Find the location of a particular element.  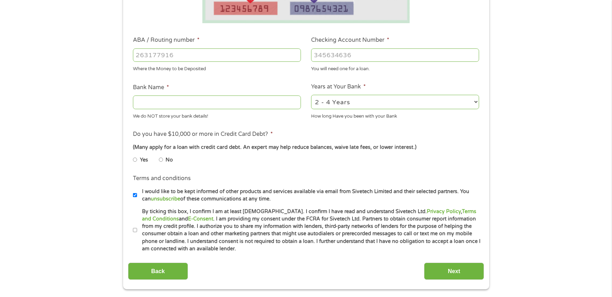

label: I would like to be kept informed of other products and services available via email from Sivetech... is located at coordinates (309, 195).